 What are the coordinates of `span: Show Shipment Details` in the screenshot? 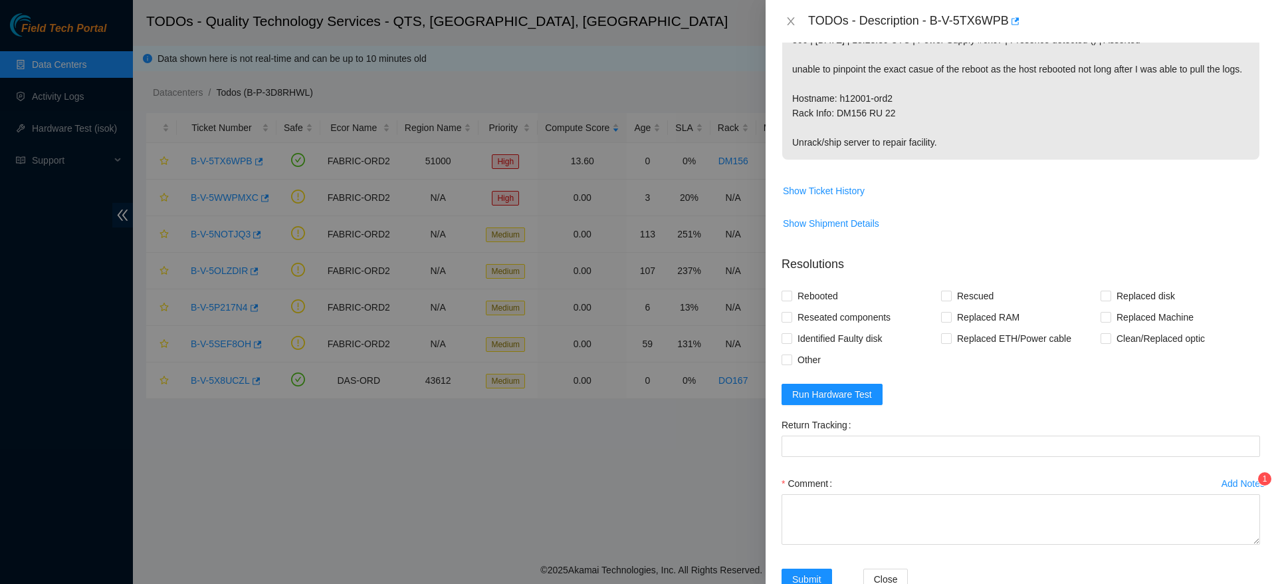 It's located at (831, 223).